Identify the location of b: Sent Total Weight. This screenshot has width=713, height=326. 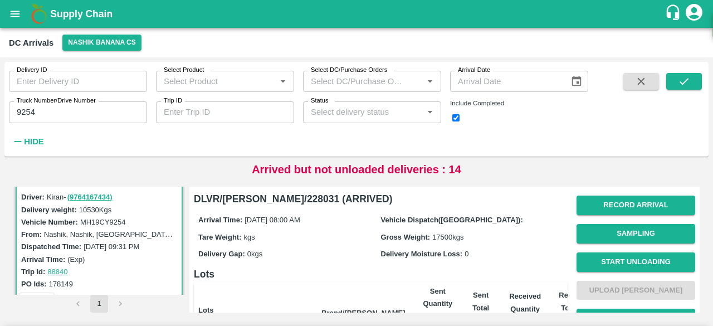
(482, 308).